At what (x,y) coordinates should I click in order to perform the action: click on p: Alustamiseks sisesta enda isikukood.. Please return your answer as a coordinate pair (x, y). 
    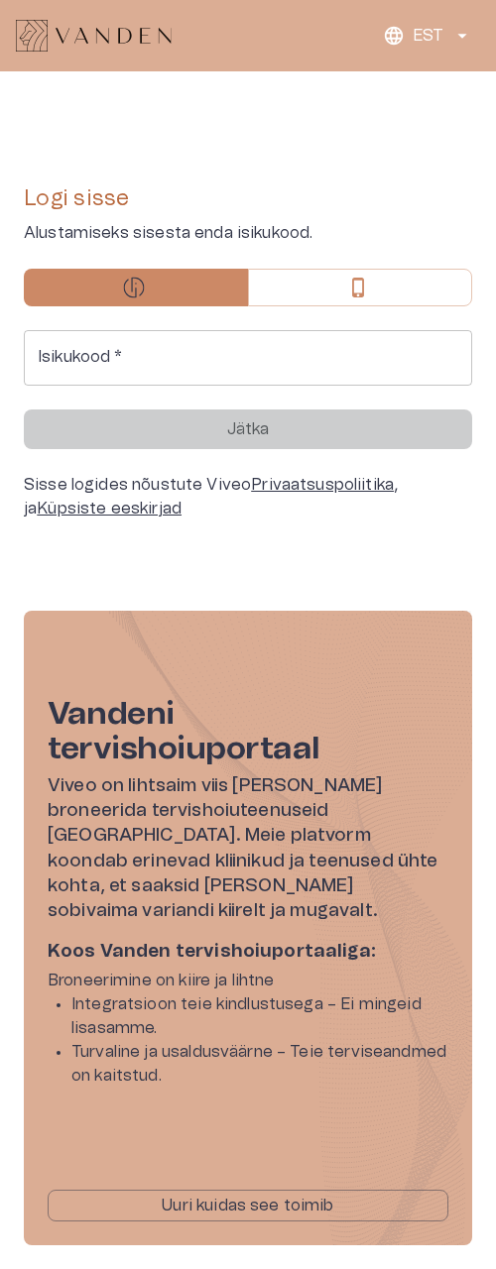
    Looking at the image, I should click on (248, 233).